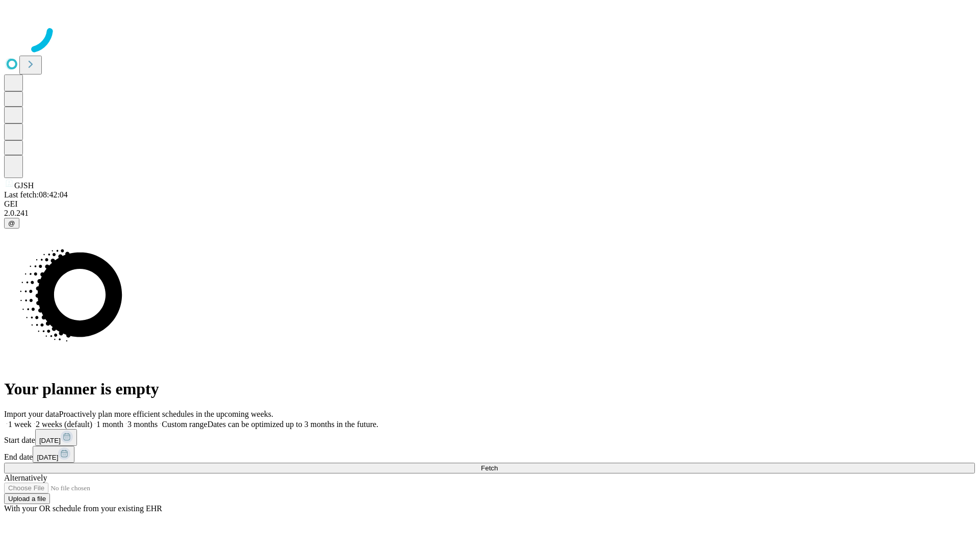  Describe the element at coordinates (64, 424) in the screenshot. I see `span: 2 weeks (default)` at that location.